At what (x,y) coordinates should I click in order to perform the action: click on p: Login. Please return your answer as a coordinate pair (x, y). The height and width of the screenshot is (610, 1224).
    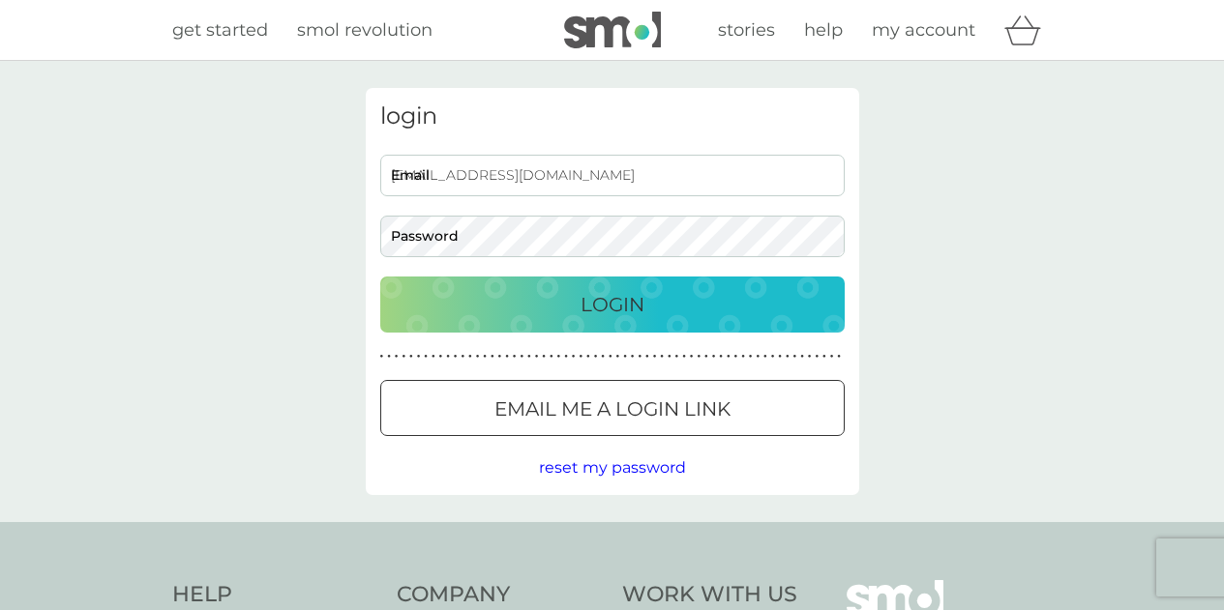
    Looking at the image, I should click on (612, 305).